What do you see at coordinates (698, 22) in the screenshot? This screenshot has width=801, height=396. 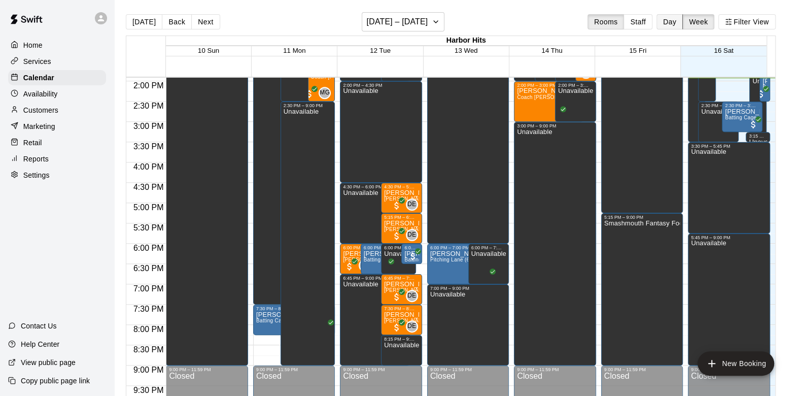 I see `button: Week` at bounding box center [698, 22].